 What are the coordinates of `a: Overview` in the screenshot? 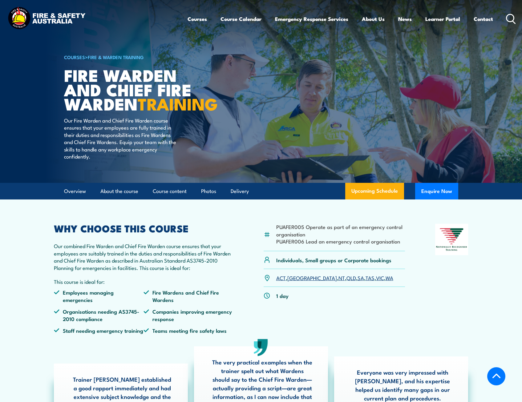 It's located at (75, 191).